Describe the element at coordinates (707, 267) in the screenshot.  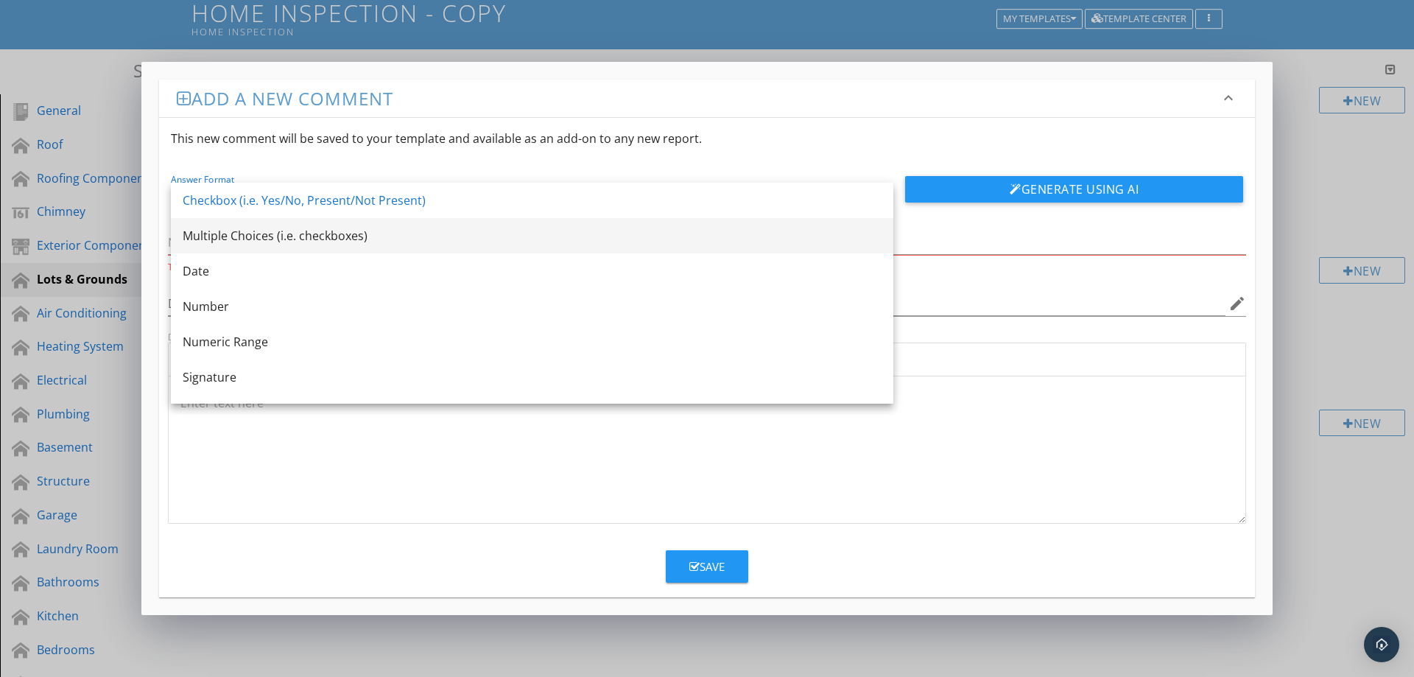
I see `div: The name field is required.` at that location.